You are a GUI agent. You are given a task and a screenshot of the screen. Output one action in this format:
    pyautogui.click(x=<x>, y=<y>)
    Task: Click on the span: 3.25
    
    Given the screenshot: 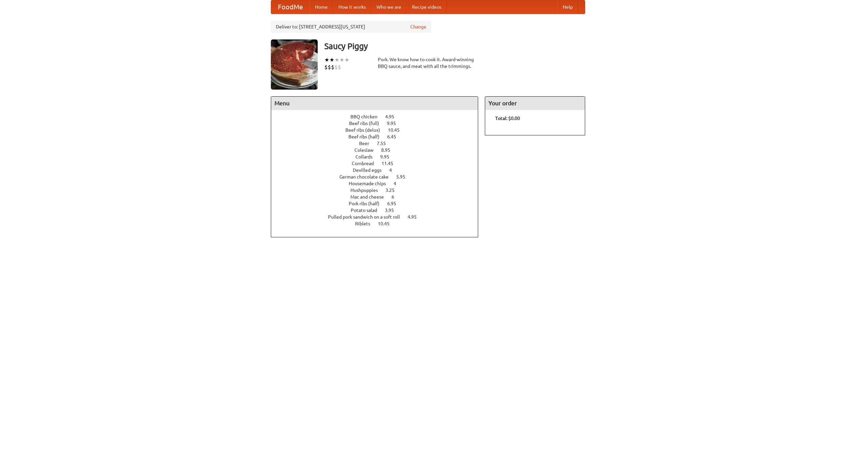 What is the action you would take?
    pyautogui.click(x=393, y=190)
    